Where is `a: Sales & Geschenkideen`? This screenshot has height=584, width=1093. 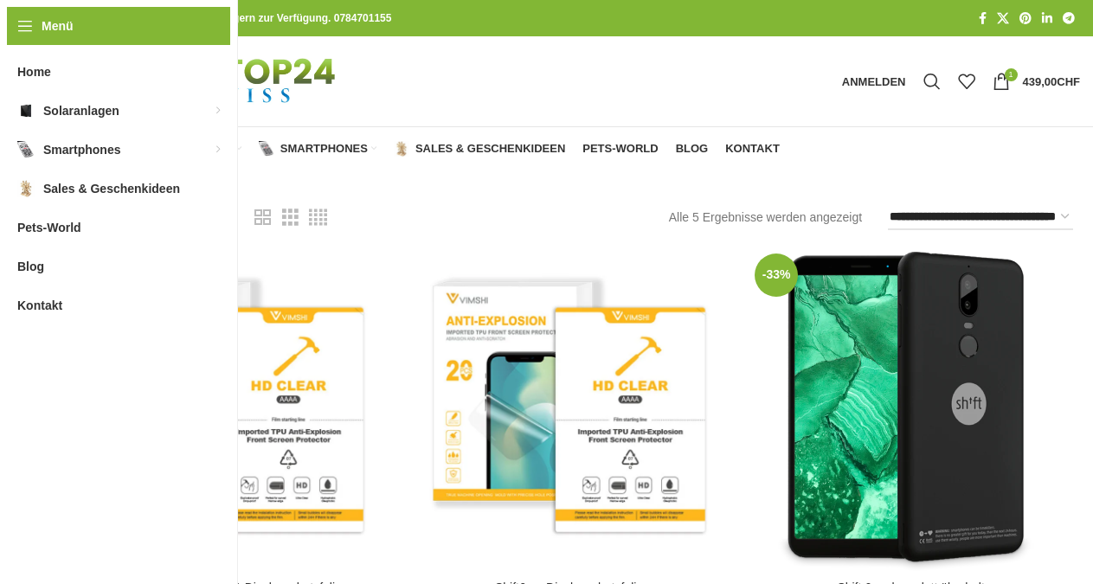 a: Sales & Geschenkideen is located at coordinates (480, 149).